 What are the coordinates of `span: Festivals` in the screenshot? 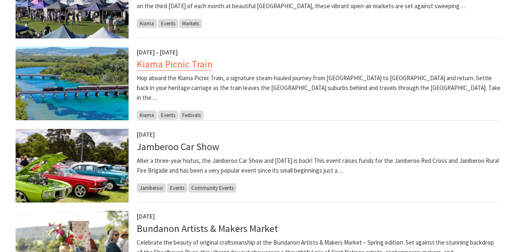 It's located at (191, 115).